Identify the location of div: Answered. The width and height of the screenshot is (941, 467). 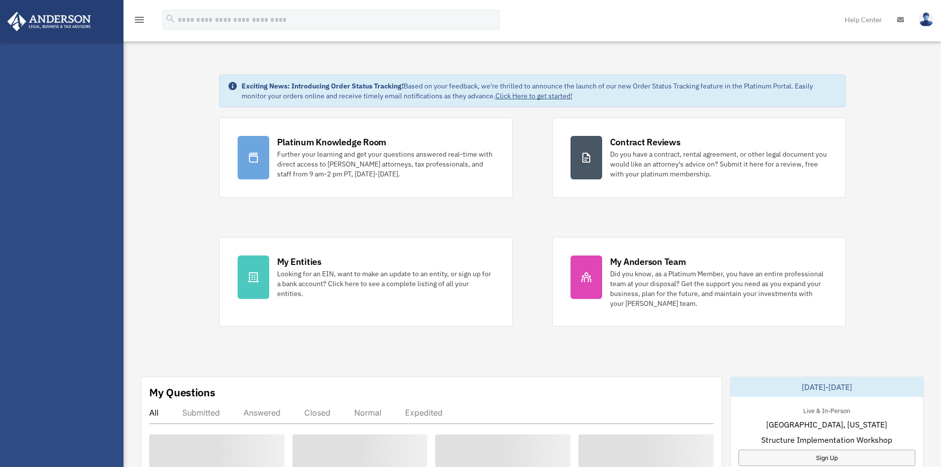
(262, 412).